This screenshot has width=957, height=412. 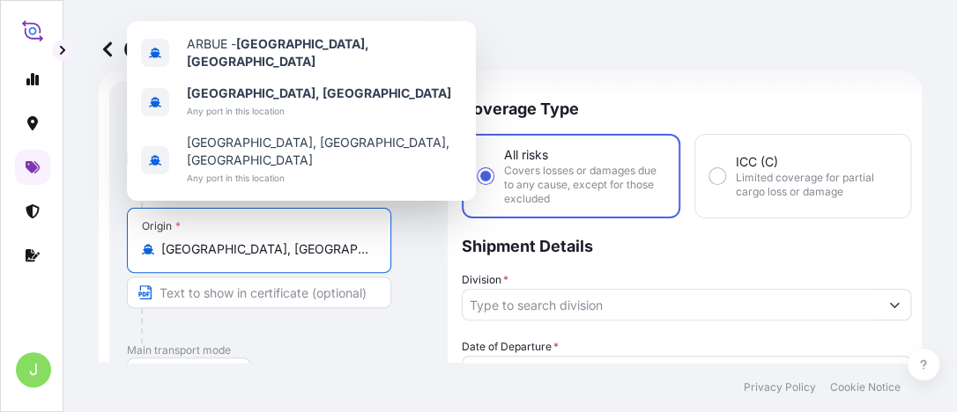 I want to click on button: Show suggestions, so click(x=894, y=305).